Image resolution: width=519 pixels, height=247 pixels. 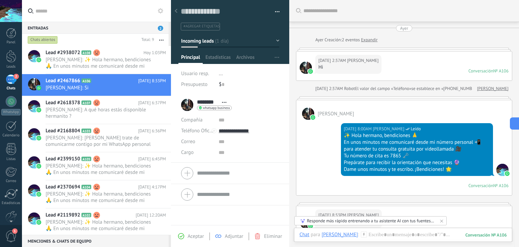 I want to click on span: A102, so click(x=86, y=215).